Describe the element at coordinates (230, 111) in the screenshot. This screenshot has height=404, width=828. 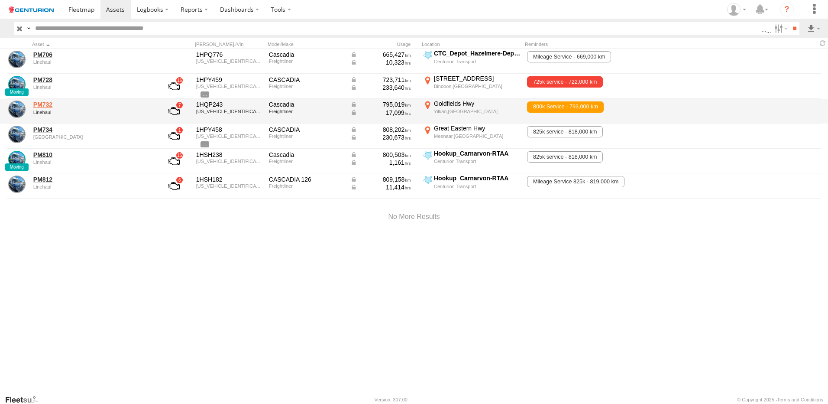
I see `div: 1FVJHYD19NLNB4448` at that location.